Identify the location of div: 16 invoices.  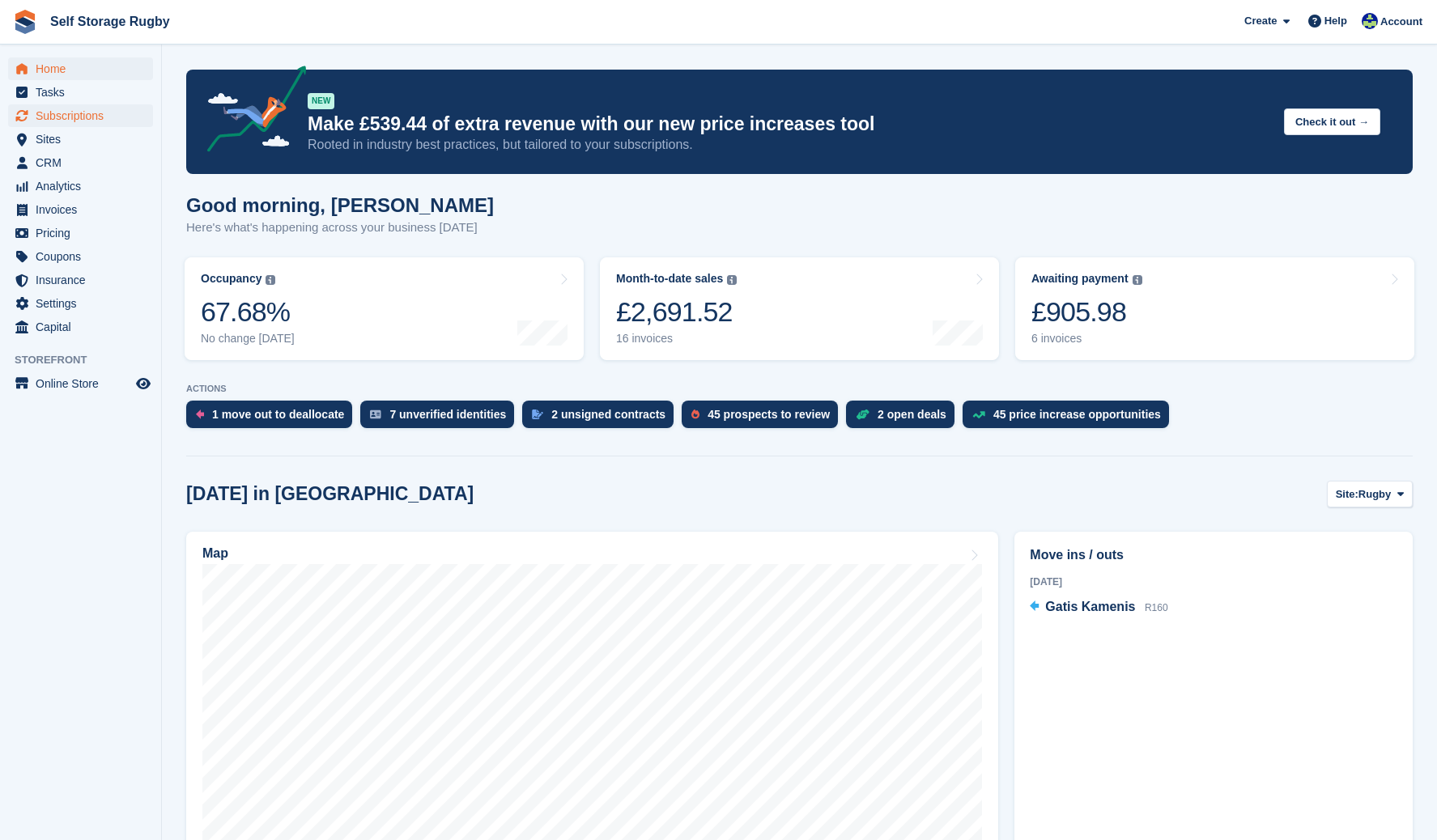
(676, 338).